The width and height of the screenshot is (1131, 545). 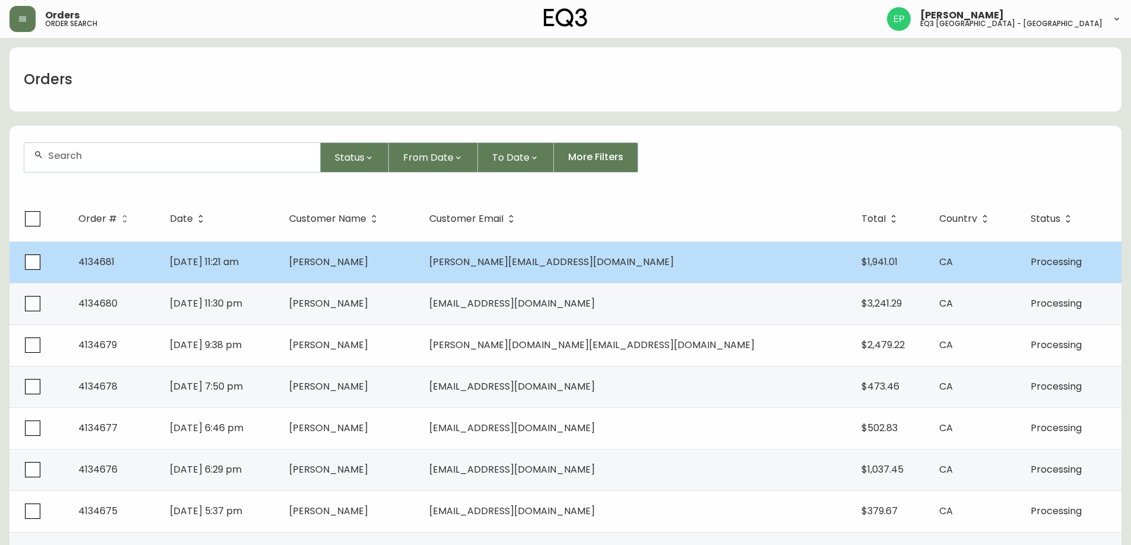 What do you see at coordinates (62, 15) in the screenshot?
I see `span: Orders` at bounding box center [62, 15].